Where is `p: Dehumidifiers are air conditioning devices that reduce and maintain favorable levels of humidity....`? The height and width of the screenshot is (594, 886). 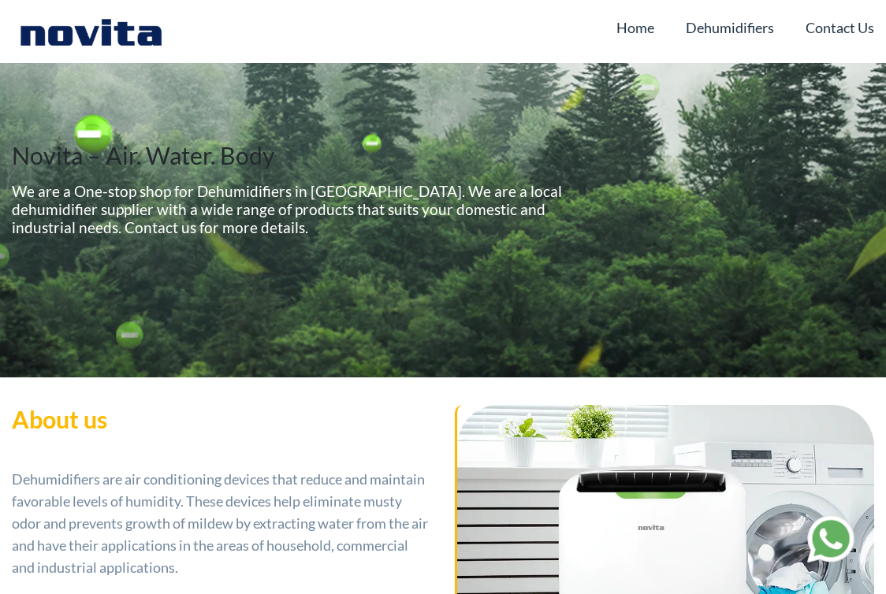
p: Dehumidifiers are air conditioning devices that reduce and maintain favorable levels of humidity.... is located at coordinates (221, 524).